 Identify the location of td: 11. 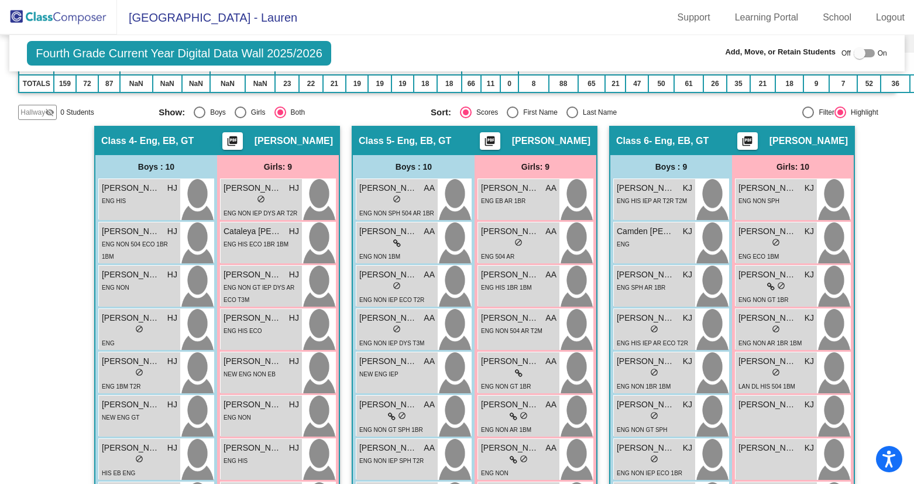
(490, 84).